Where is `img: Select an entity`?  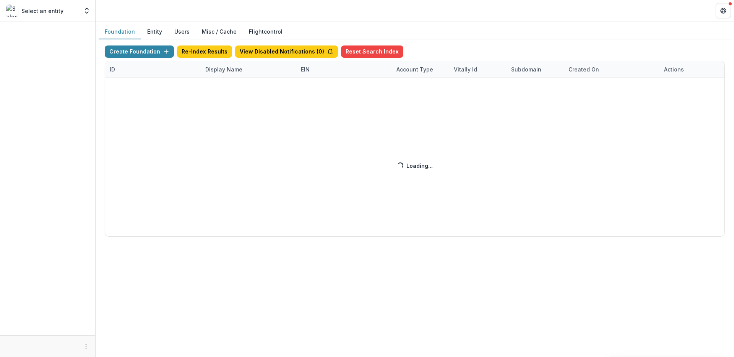 img: Select an entity is located at coordinates (12, 11).